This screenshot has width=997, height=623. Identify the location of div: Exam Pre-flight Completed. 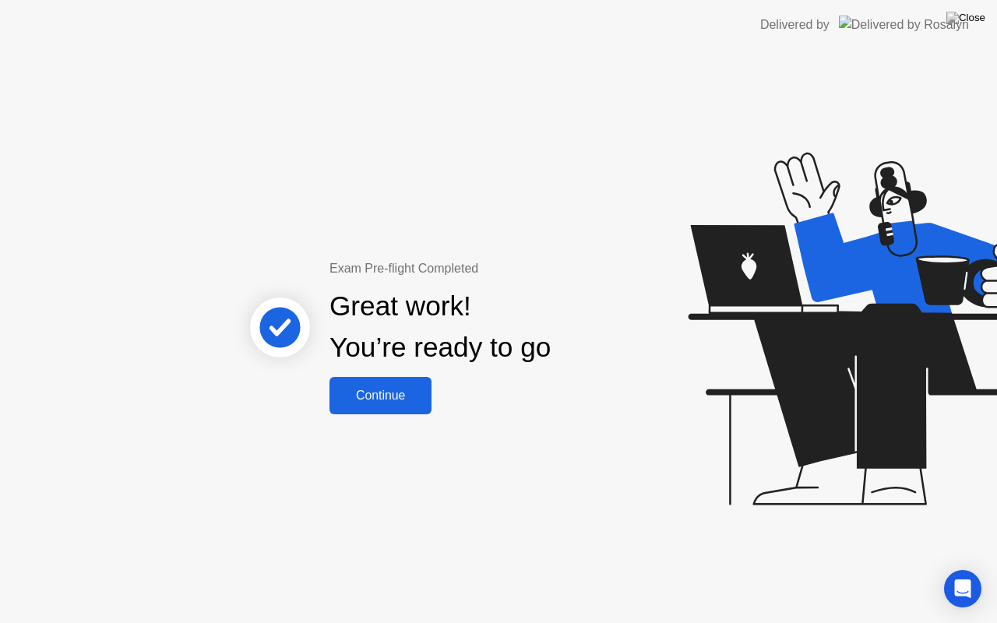
(490, 269).